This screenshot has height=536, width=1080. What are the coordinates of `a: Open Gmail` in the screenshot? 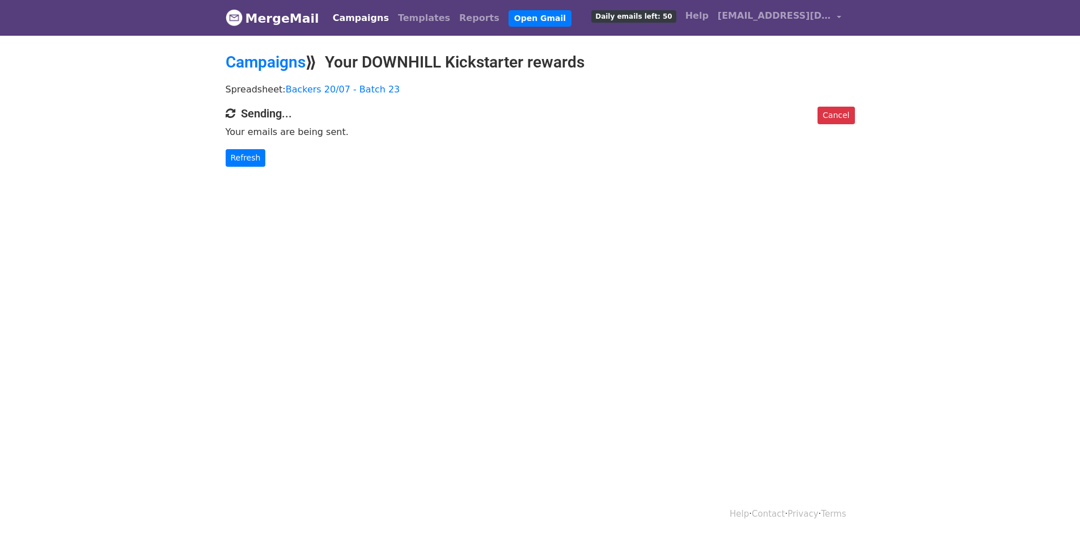 It's located at (540, 18).